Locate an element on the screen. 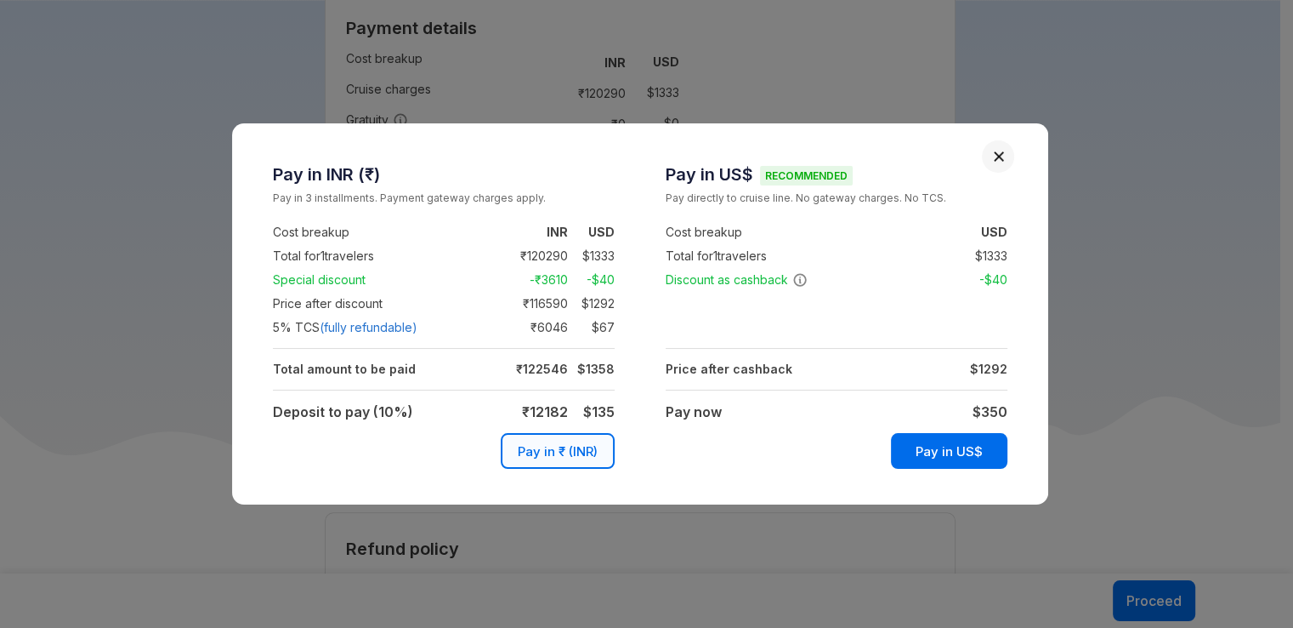 This screenshot has width=1293, height=628. strong: $ 135 is located at coordinates (599, 412).